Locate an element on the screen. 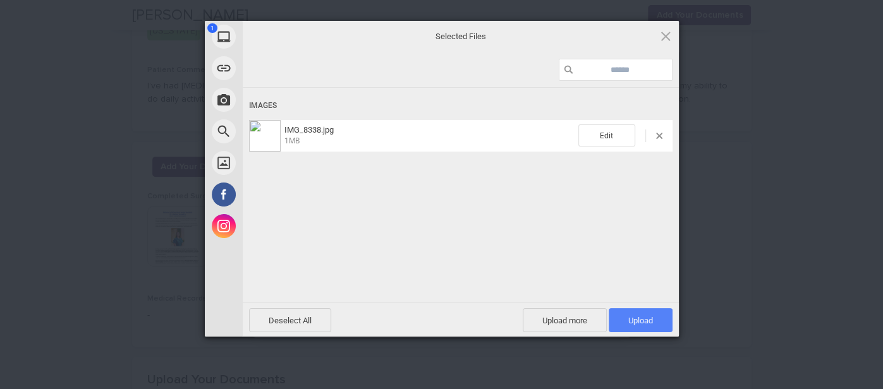 This screenshot has width=883, height=389. div: Web Search is located at coordinates (281, 131).